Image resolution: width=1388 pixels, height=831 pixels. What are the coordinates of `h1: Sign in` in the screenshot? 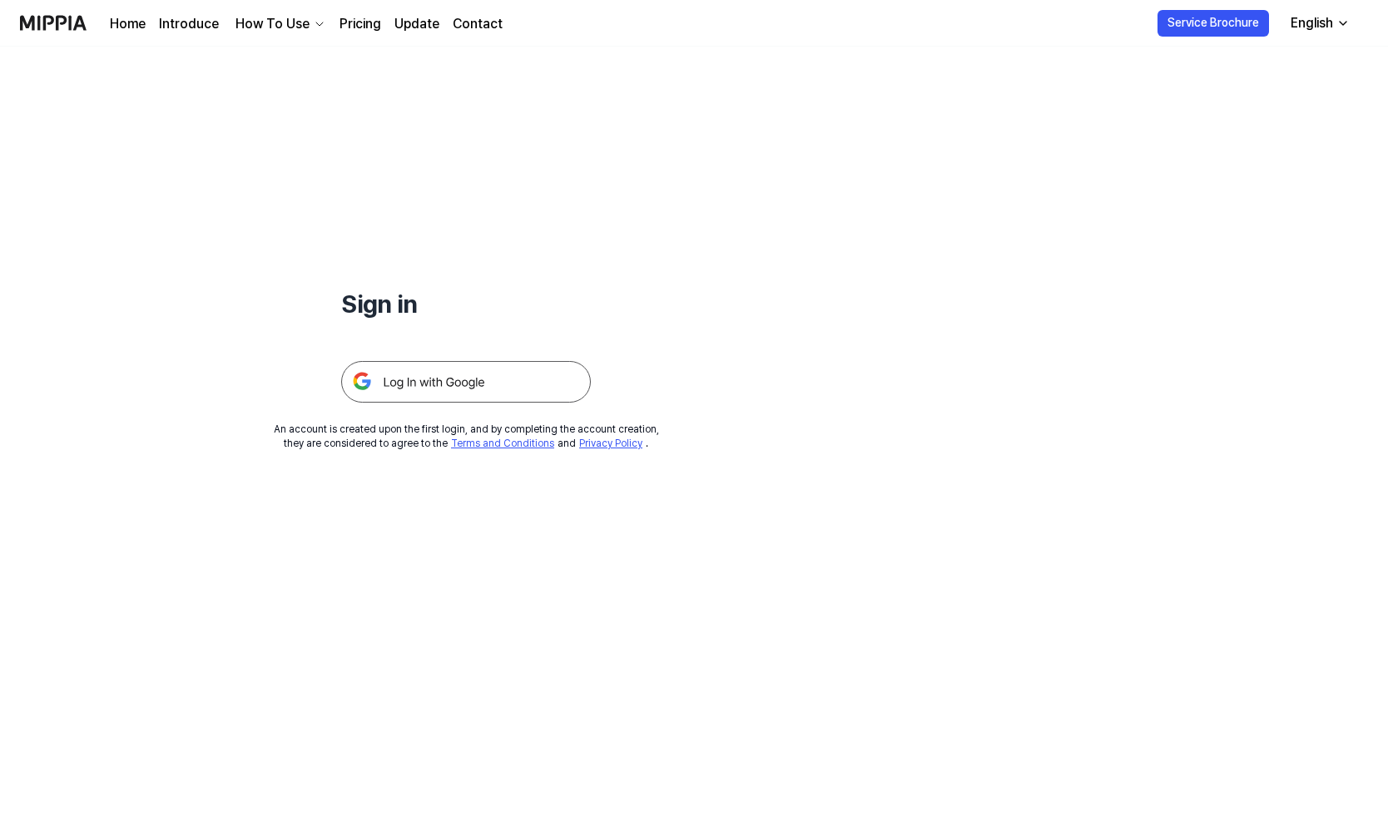 It's located at (466, 304).